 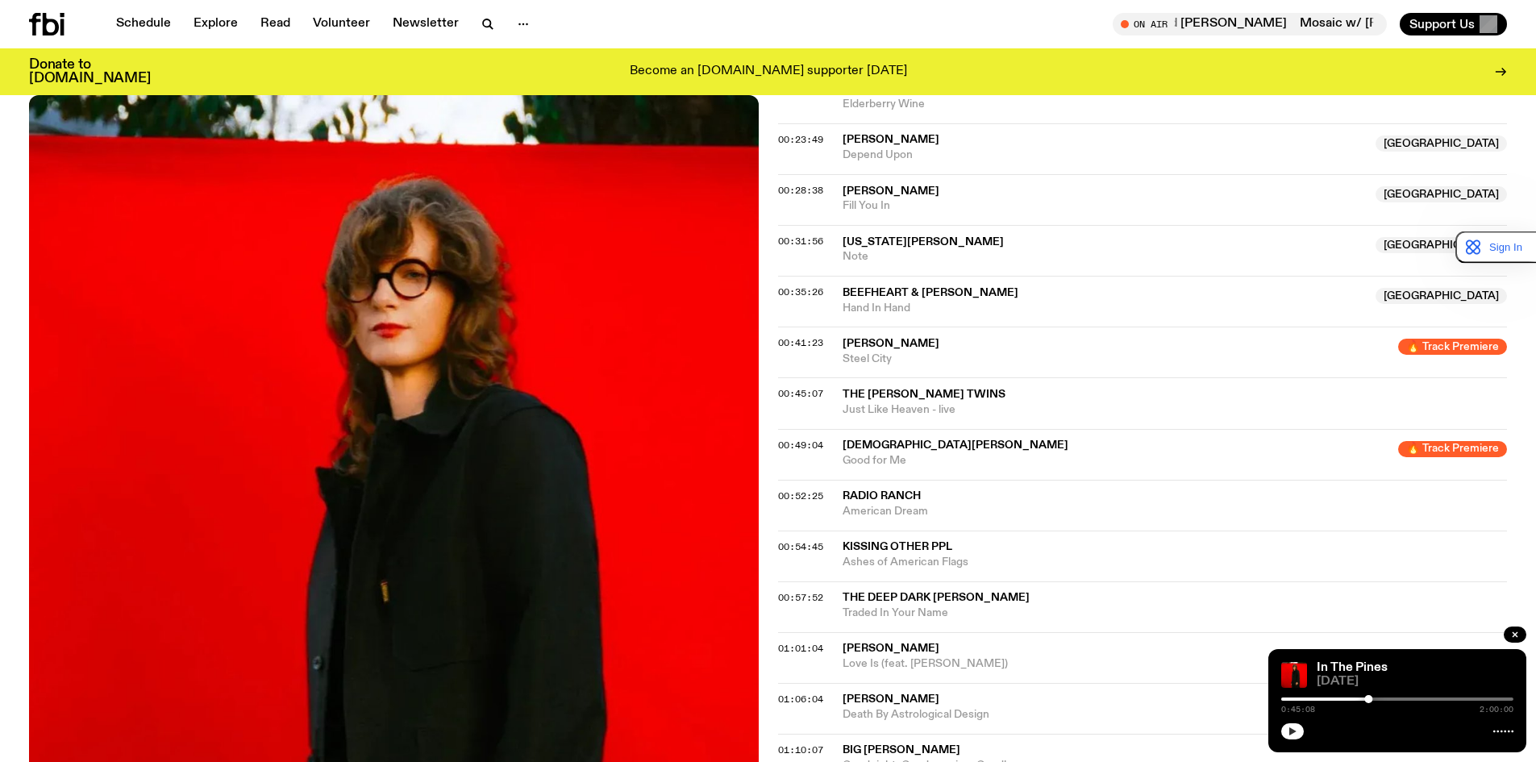 What do you see at coordinates (801, 699) in the screenshot?
I see `span: 01:06:04` at bounding box center [801, 699].